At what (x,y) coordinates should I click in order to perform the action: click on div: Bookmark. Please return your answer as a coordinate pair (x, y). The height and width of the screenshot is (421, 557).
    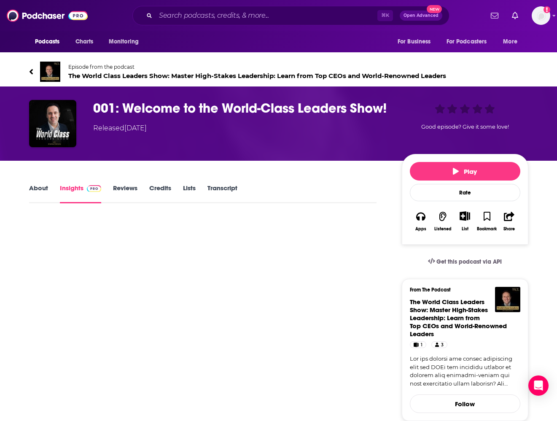
    Looking at the image, I should click on (487, 229).